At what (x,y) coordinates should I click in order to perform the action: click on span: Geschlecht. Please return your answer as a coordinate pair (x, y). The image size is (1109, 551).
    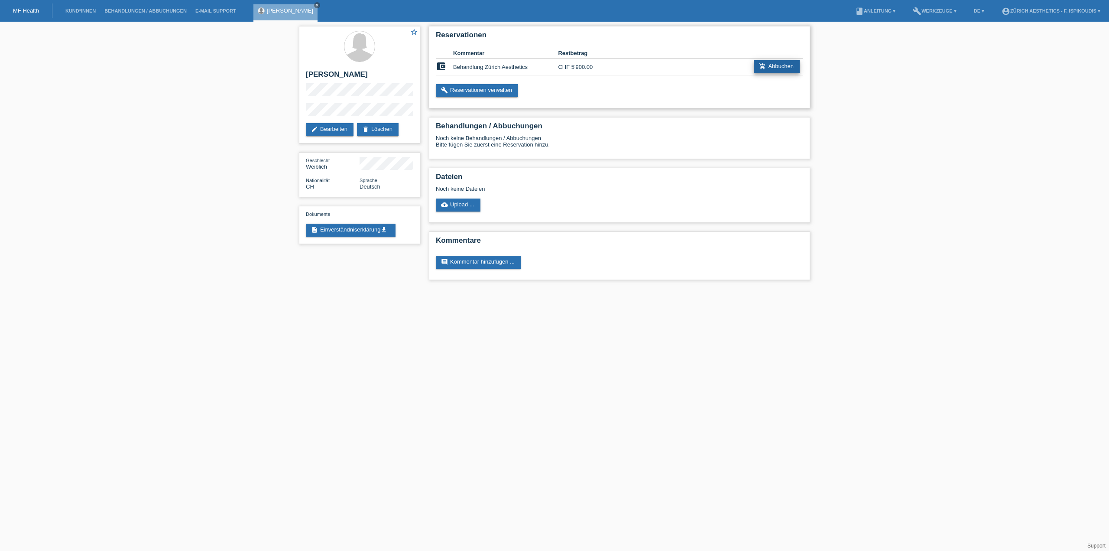
    Looking at the image, I should click on (318, 160).